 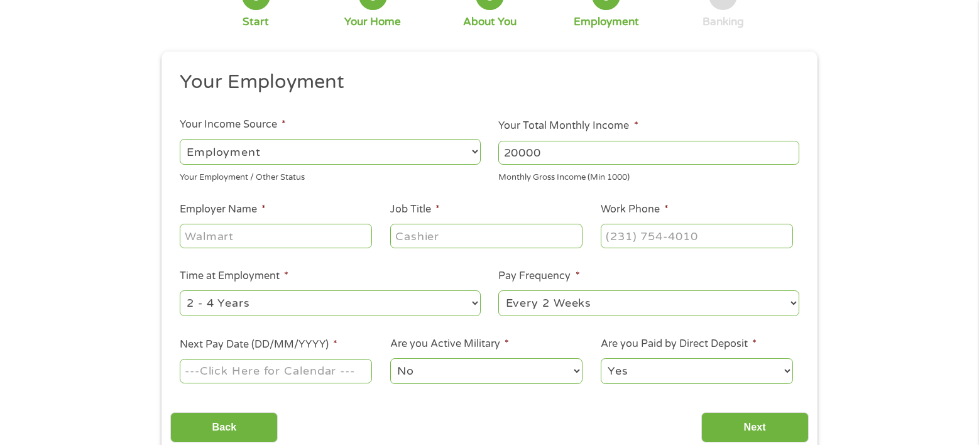 I want to click on label: Are you Active Military, so click(x=449, y=344).